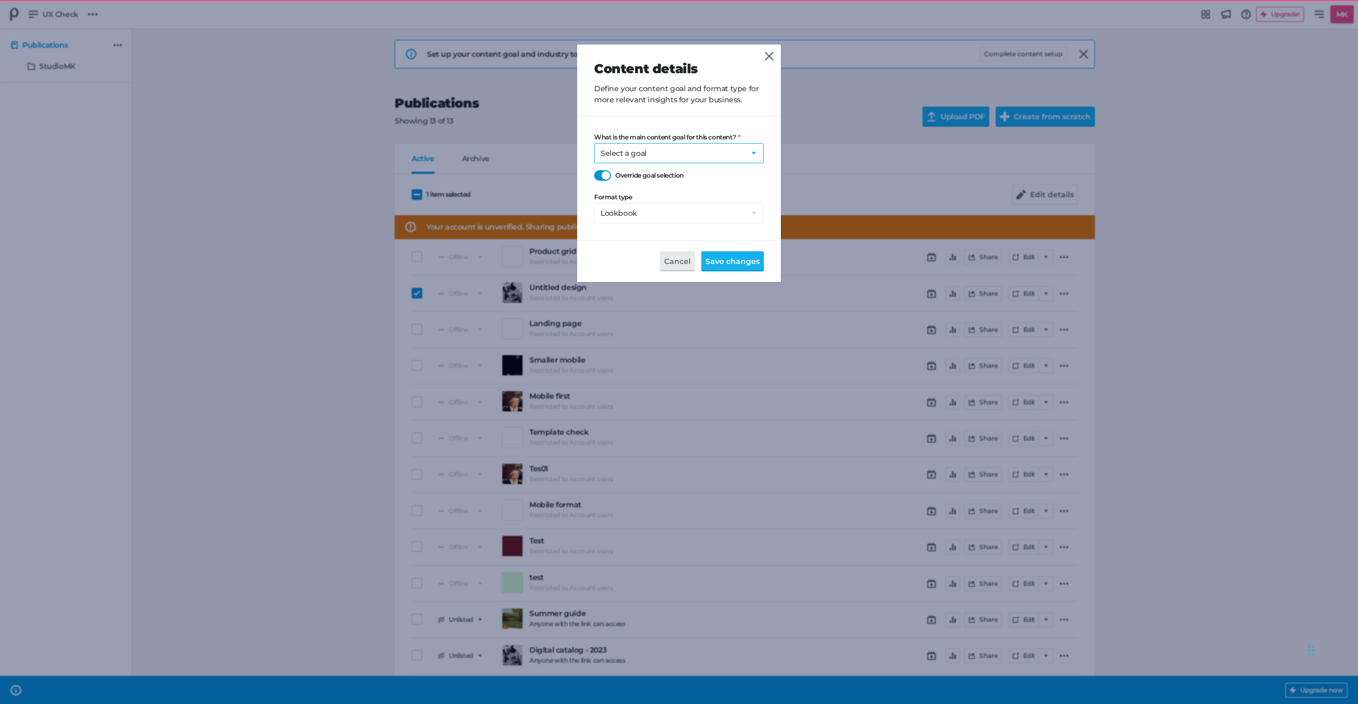  What do you see at coordinates (679, 94) in the screenshot?
I see `p: Define your content goal and format type for more relevant insights for your business.` at bounding box center [679, 94].